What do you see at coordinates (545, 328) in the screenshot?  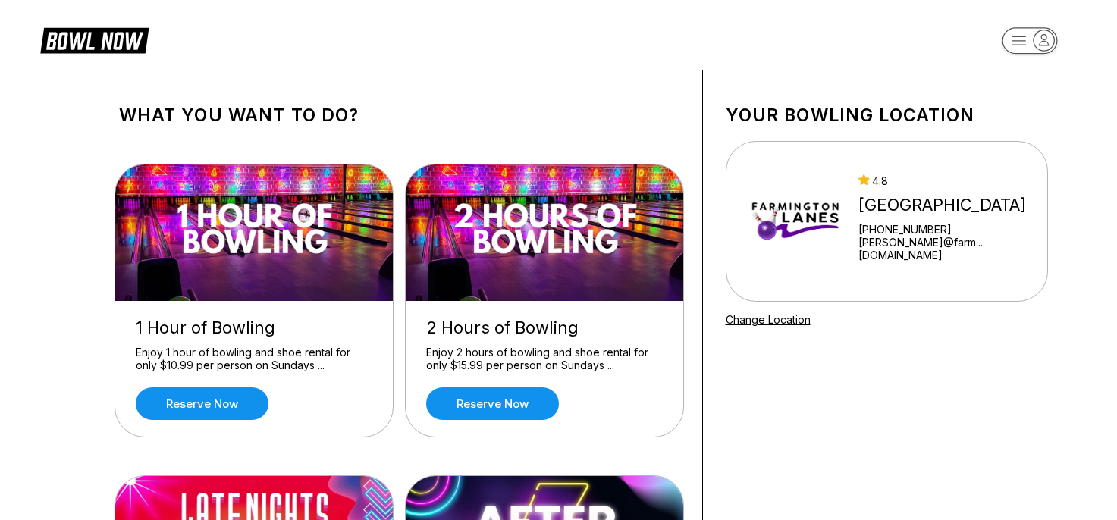 I see `div: 2 Hours of Bowling` at bounding box center [545, 328].